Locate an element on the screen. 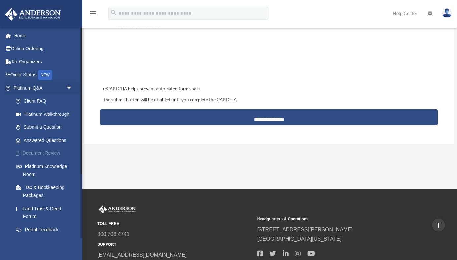 The image size is (457, 260). small: TOLL FREE is located at coordinates (175, 224).